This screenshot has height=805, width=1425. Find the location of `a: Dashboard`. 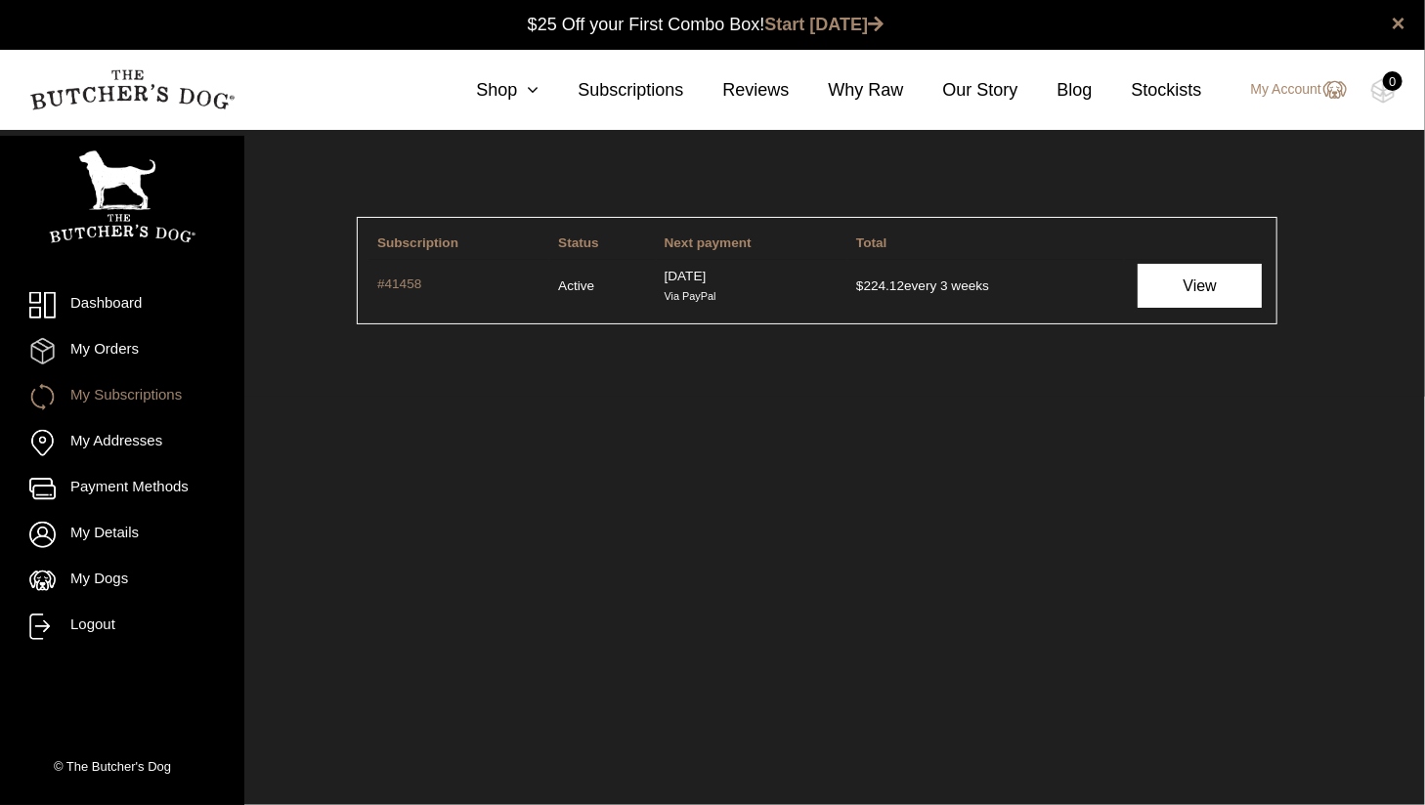

a: Dashboard is located at coordinates (122, 305).